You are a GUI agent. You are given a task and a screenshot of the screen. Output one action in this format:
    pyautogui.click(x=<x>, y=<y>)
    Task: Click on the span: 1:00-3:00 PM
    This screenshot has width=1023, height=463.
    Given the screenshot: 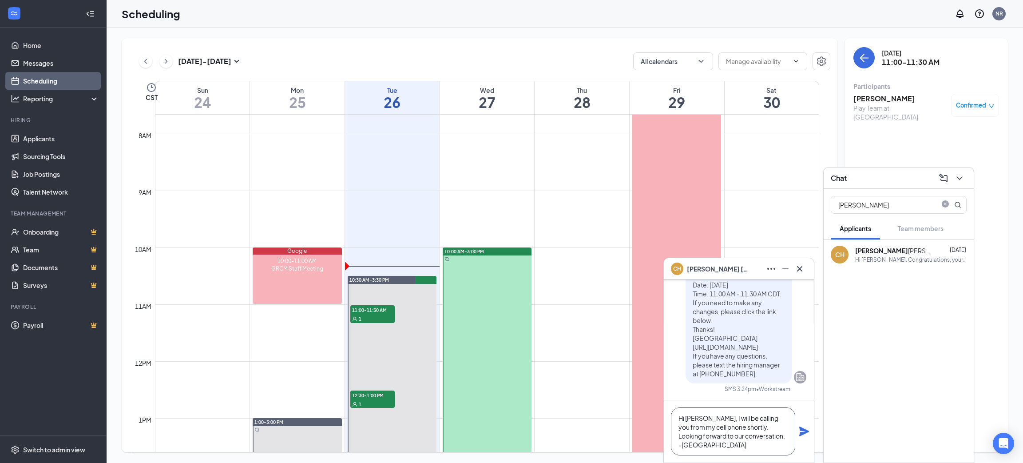 What is the action you would take?
    pyautogui.click(x=269, y=422)
    